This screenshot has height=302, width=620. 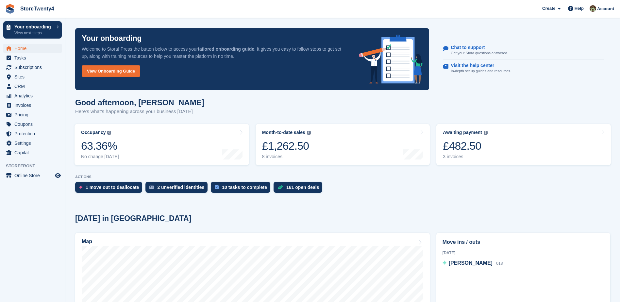 What do you see at coordinates (58, 175) in the screenshot?
I see `a: Preview store` at bounding box center [58, 175].